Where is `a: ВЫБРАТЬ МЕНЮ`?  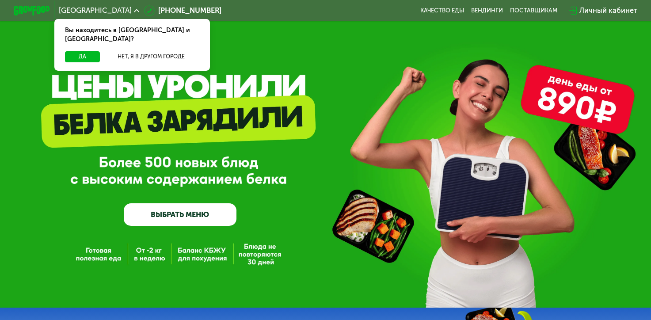 a: ВЫБРАТЬ МЕНЮ is located at coordinates (180, 214).